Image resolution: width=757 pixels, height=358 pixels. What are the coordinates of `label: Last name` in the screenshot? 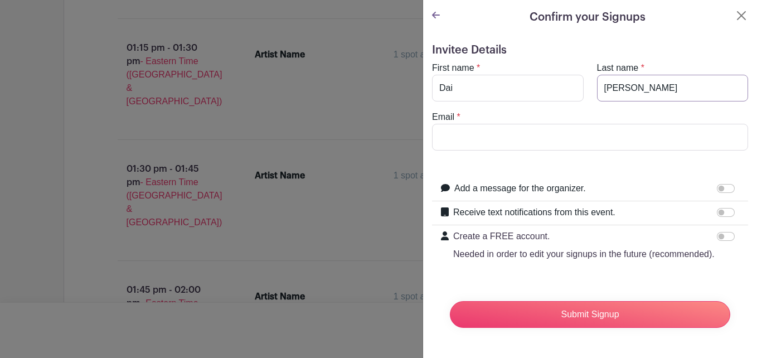 It's located at (618, 68).